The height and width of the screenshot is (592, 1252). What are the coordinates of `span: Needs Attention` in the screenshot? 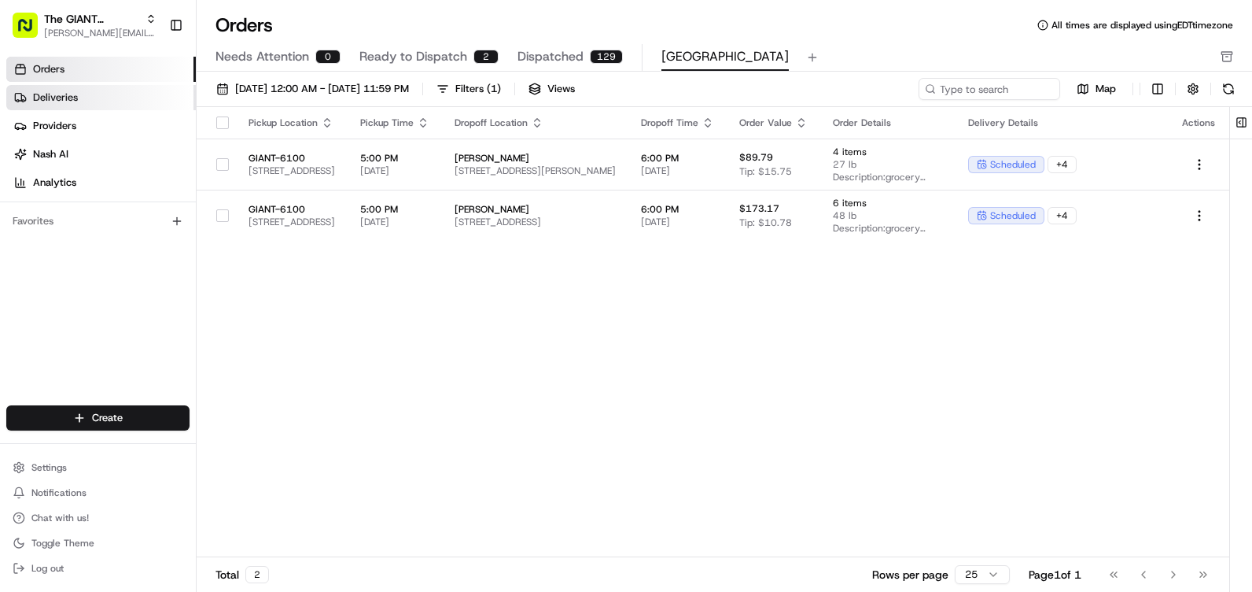 It's located at (262, 57).